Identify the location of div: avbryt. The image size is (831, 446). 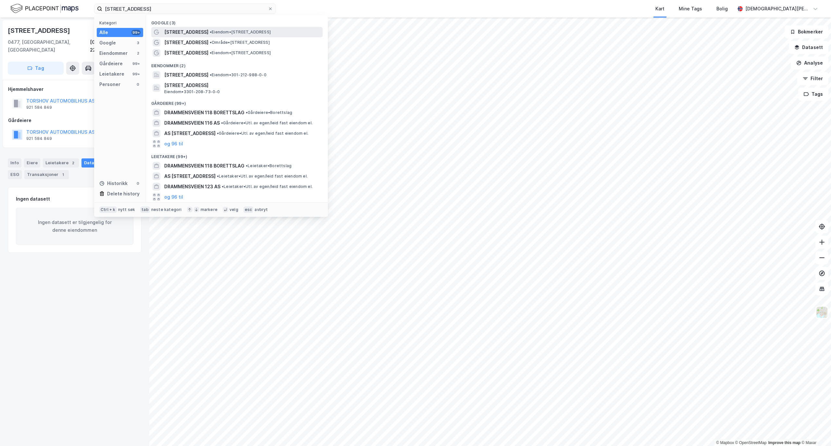
(261, 210).